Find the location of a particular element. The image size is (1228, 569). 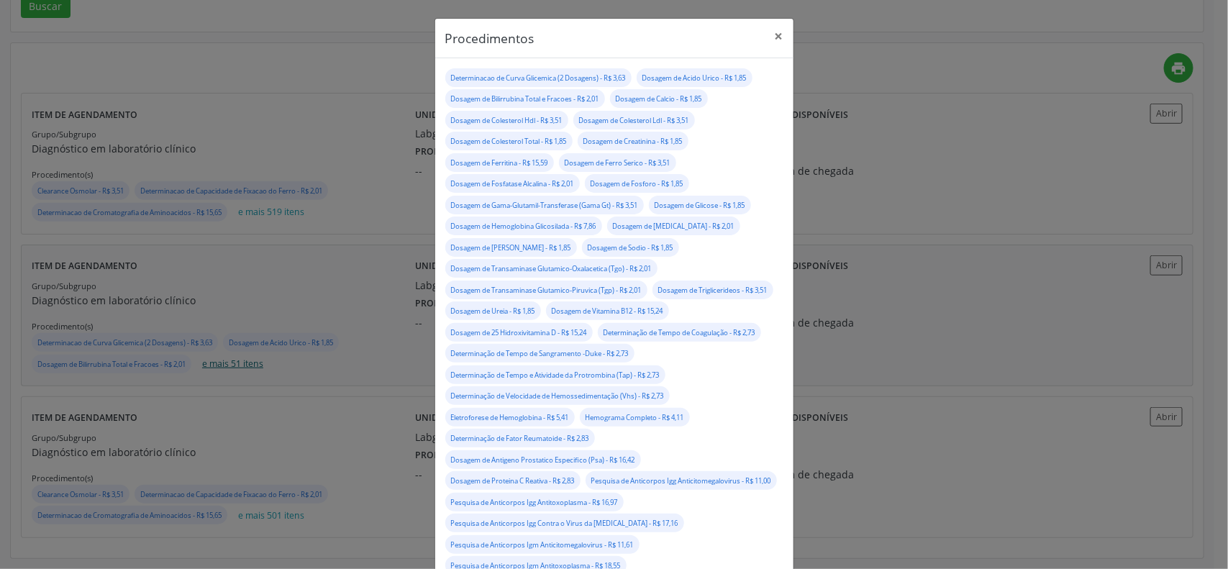

small: Dosagem de Colesterol Total - R$ 1,85 is located at coordinates (508, 141).